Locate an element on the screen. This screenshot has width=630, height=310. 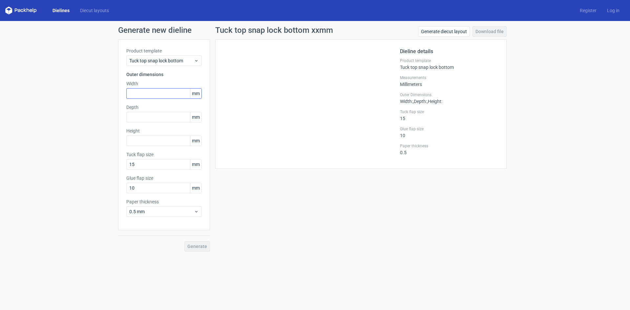
a: Diecut layouts is located at coordinates (94, 10).